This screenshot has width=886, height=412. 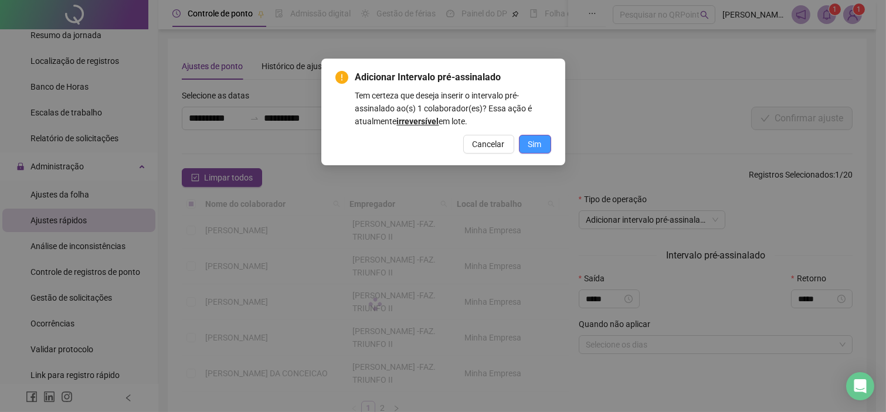 What do you see at coordinates (418, 121) in the screenshot?
I see `b: irreversível` at bounding box center [418, 121].